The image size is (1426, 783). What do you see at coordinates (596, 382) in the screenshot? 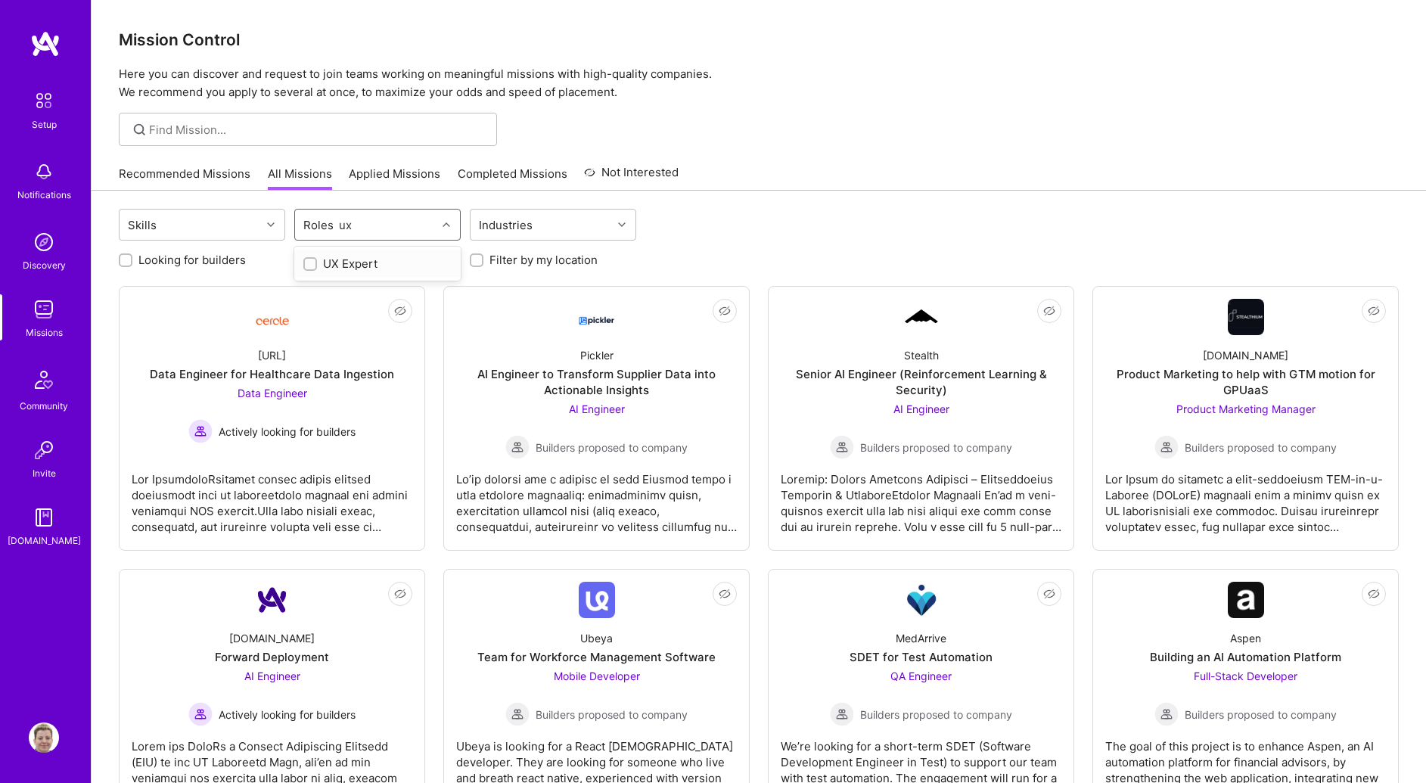
I see `div: AI Engineer to Transform Supplier Data into Actionable Insights` at bounding box center [596, 382].